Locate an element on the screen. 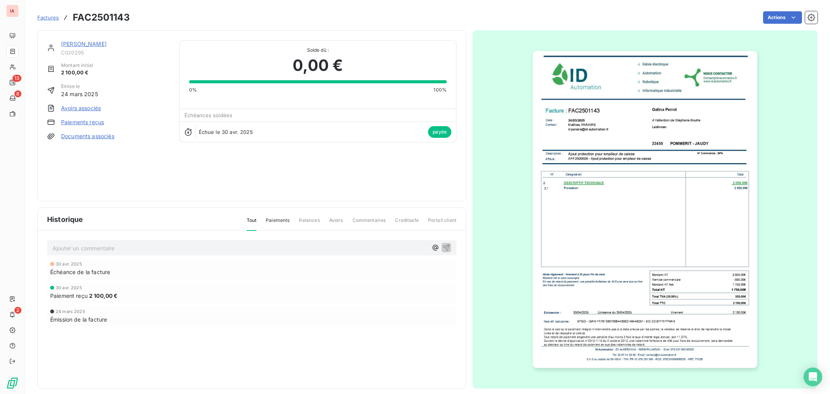  span: Avoirs is located at coordinates (336, 223).